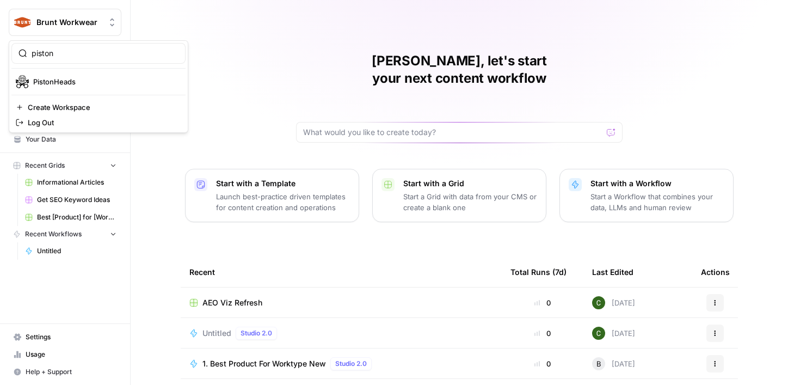 The width and height of the screenshot is (788, 385). Describe the element at coordinates (71, 200) in the screenshot. I see `a: Get SEO Keyword Ideas` at that location.